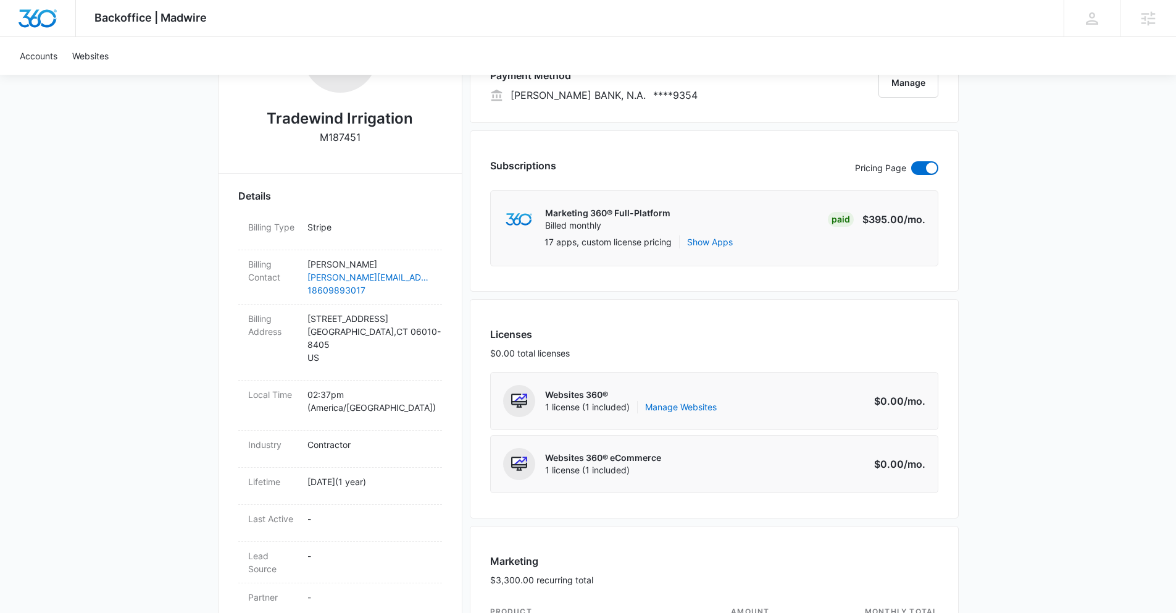  What do you see at coordinates (340, 562) in the screenshot?
I see `div: Lead Source-` at bounding box center [340, 562].